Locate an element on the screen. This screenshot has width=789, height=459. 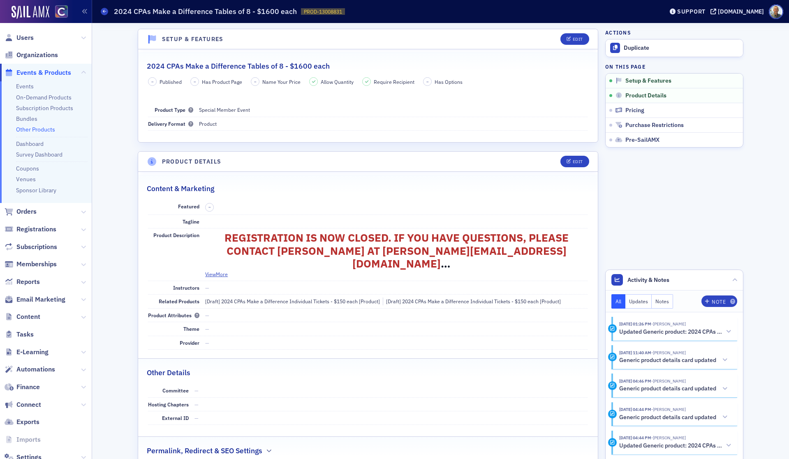
span: Exports is located at coordinates (28, 422).